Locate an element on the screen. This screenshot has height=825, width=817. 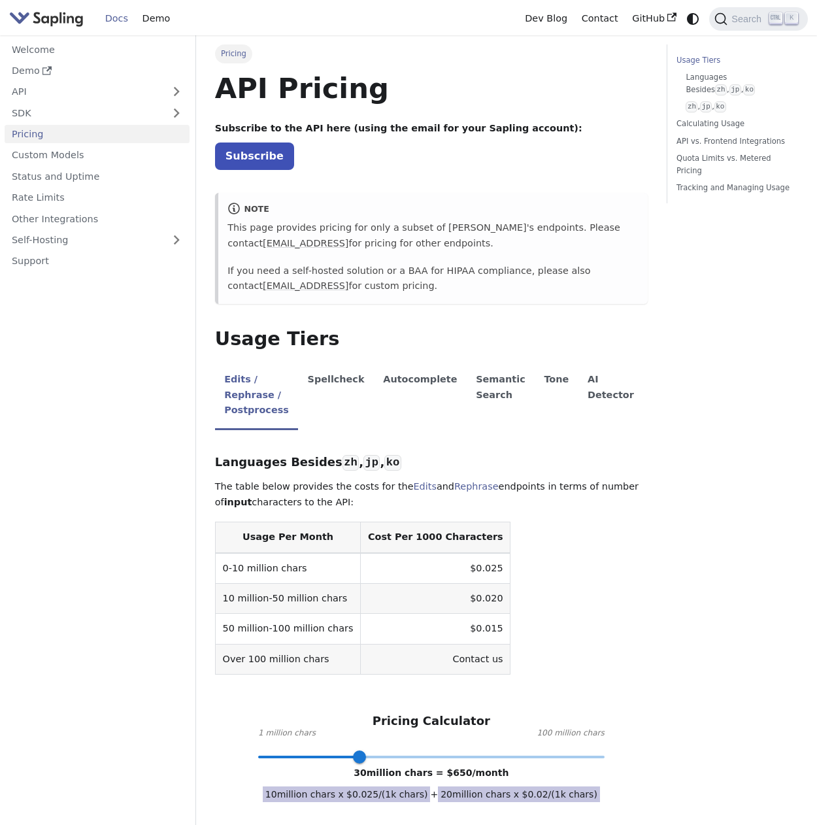
td: Contact us is located at coordinates (435, 659).